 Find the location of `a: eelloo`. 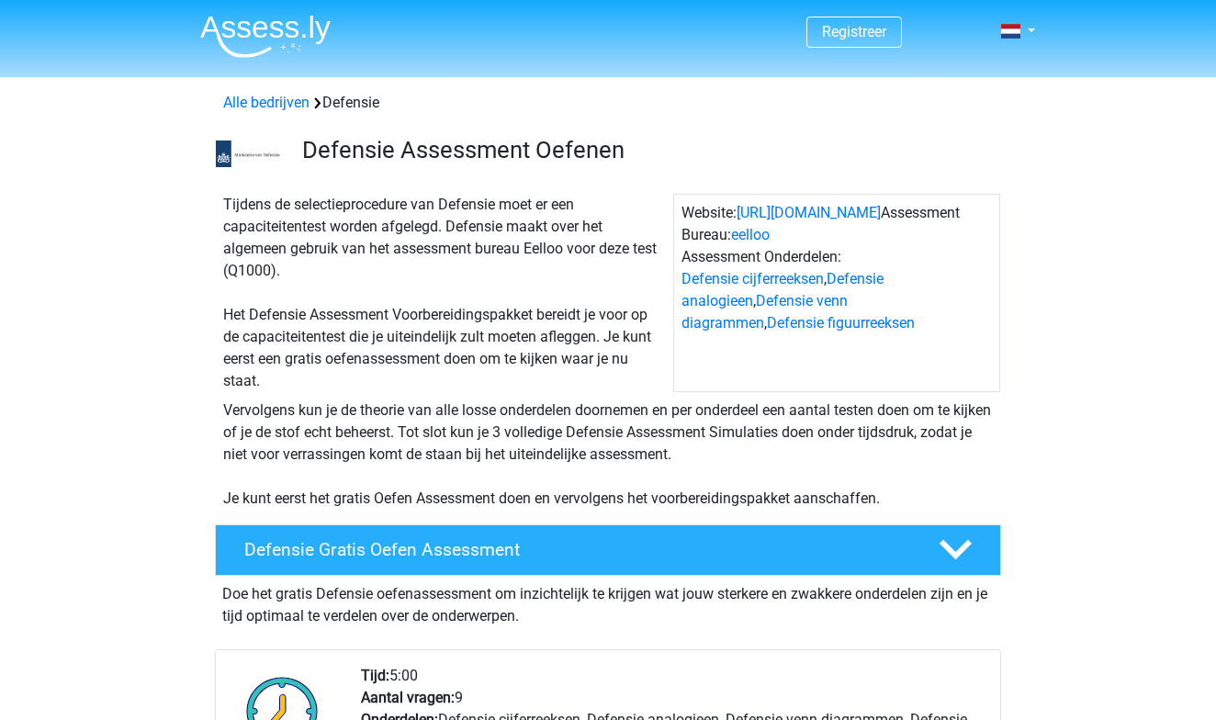

a: eelloo is located at coordinates (751, 234).